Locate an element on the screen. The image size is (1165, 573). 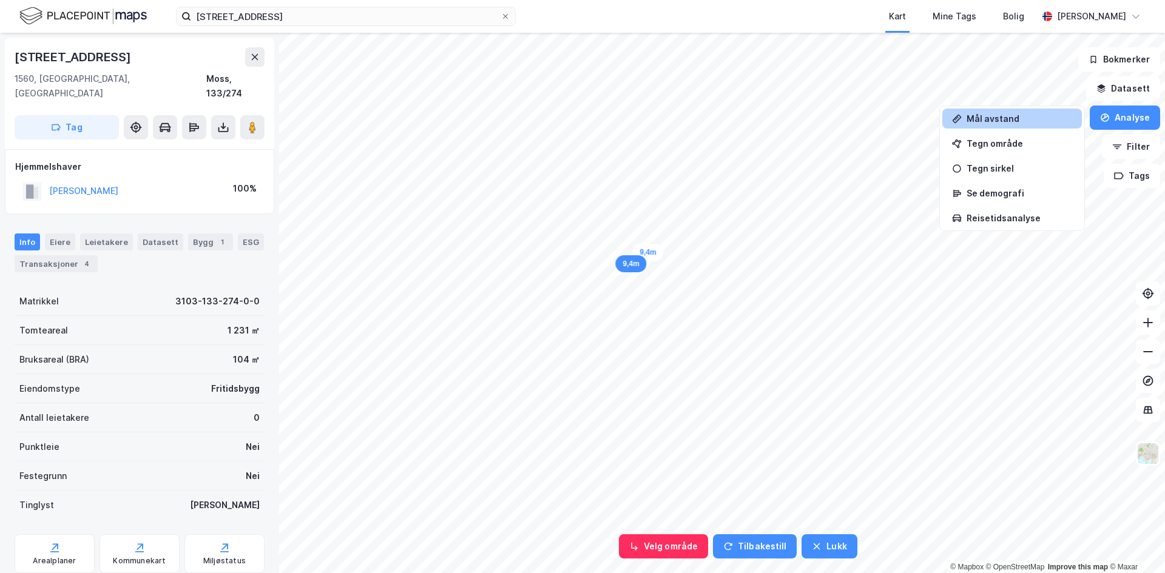
div: Transaksjoner is located at coordinates (56, 264).